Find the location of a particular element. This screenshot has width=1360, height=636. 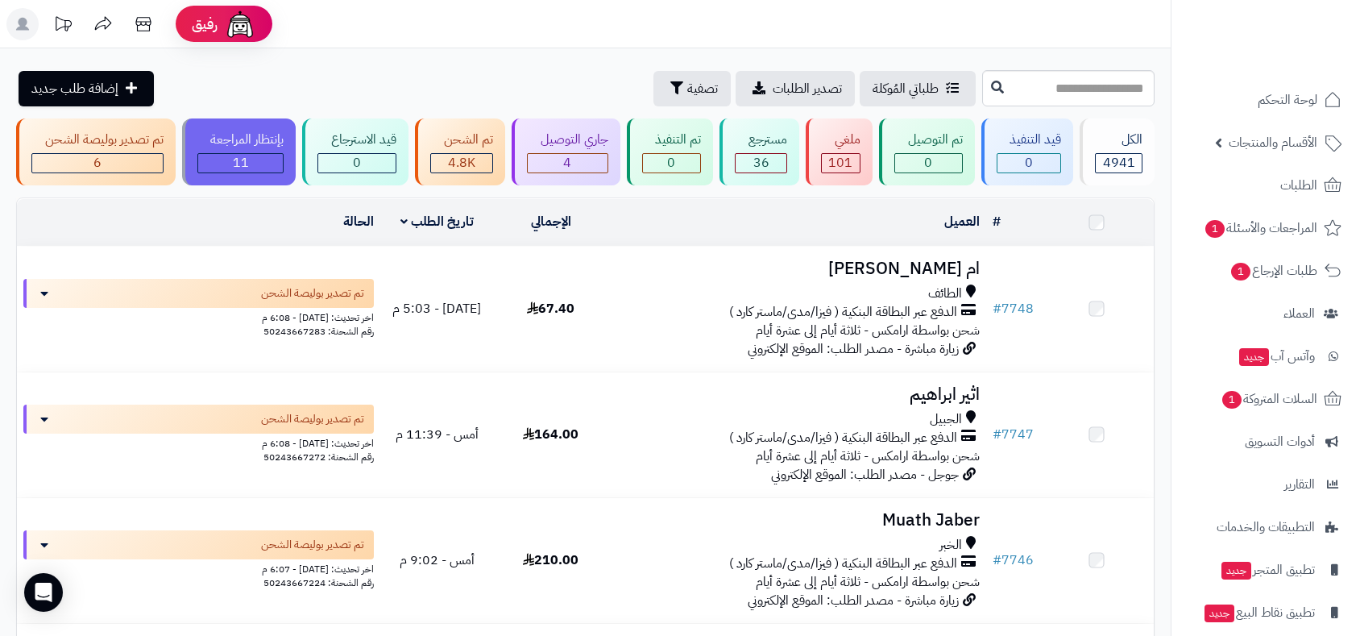

a: تم الشحن 4.8K is located at coordinates (460, 152).